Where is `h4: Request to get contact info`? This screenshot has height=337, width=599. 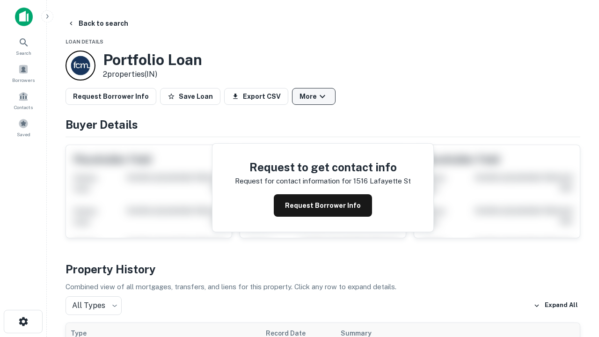 h4: Request to get contact info is located at coordinates (323, 167).